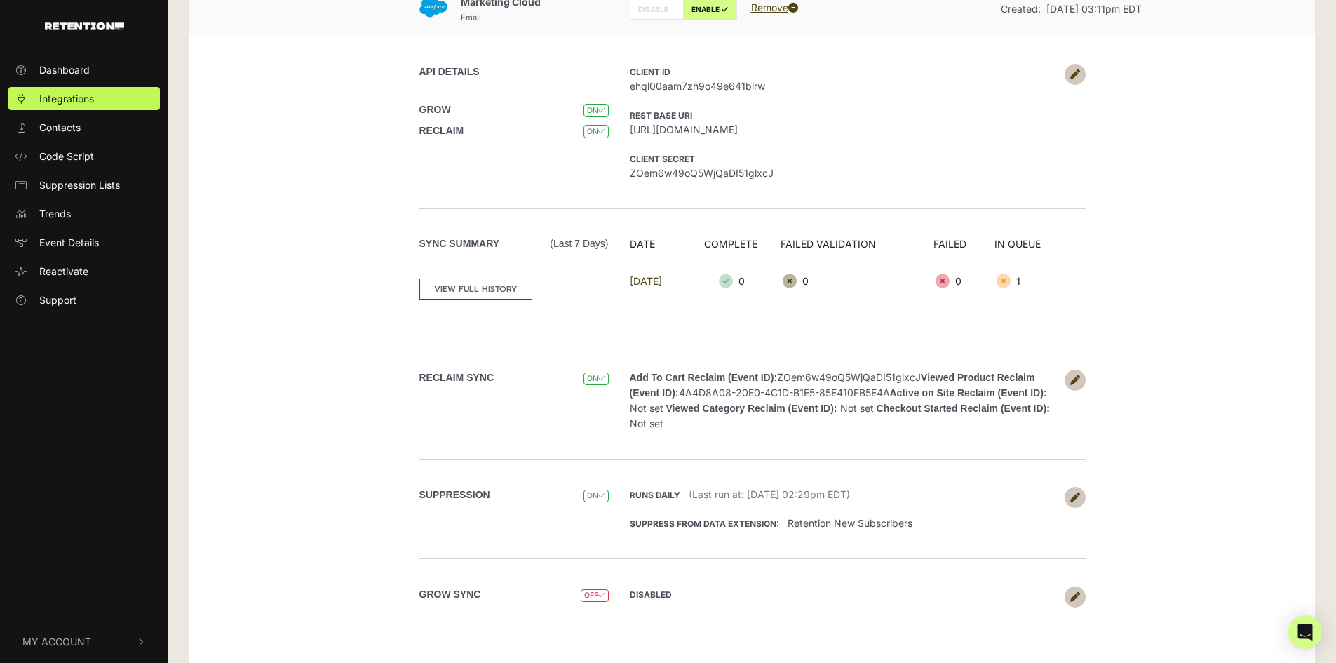 Image resolution: width=1336 pixels, height=663 pixels. I want to click on label: Grow Sync, so click(450, 594).